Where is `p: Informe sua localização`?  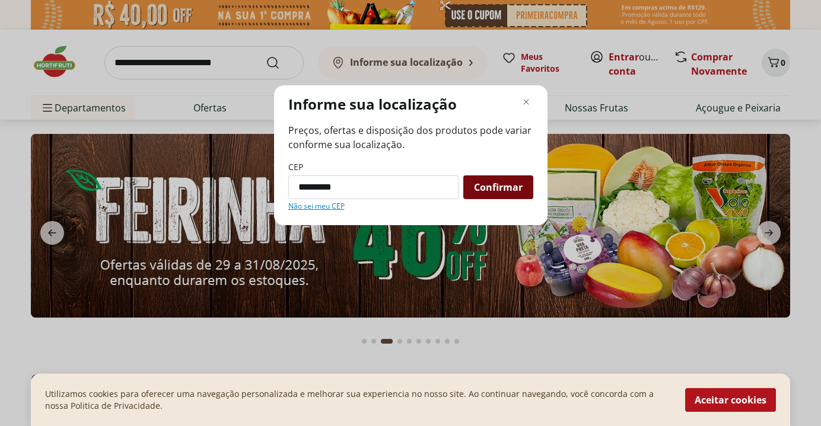
p: Informe sua localização is located at coordinates (372, 104).